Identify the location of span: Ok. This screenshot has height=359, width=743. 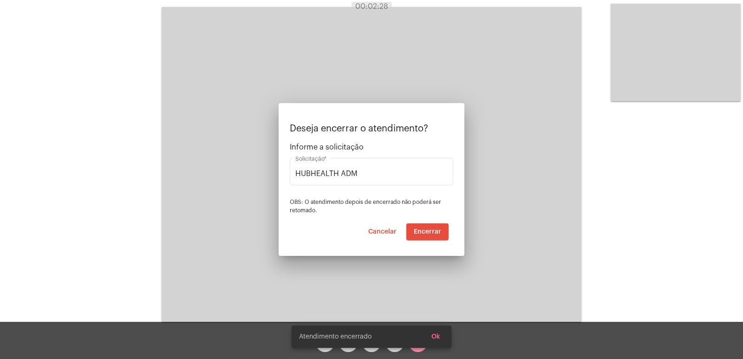
(435, 337).